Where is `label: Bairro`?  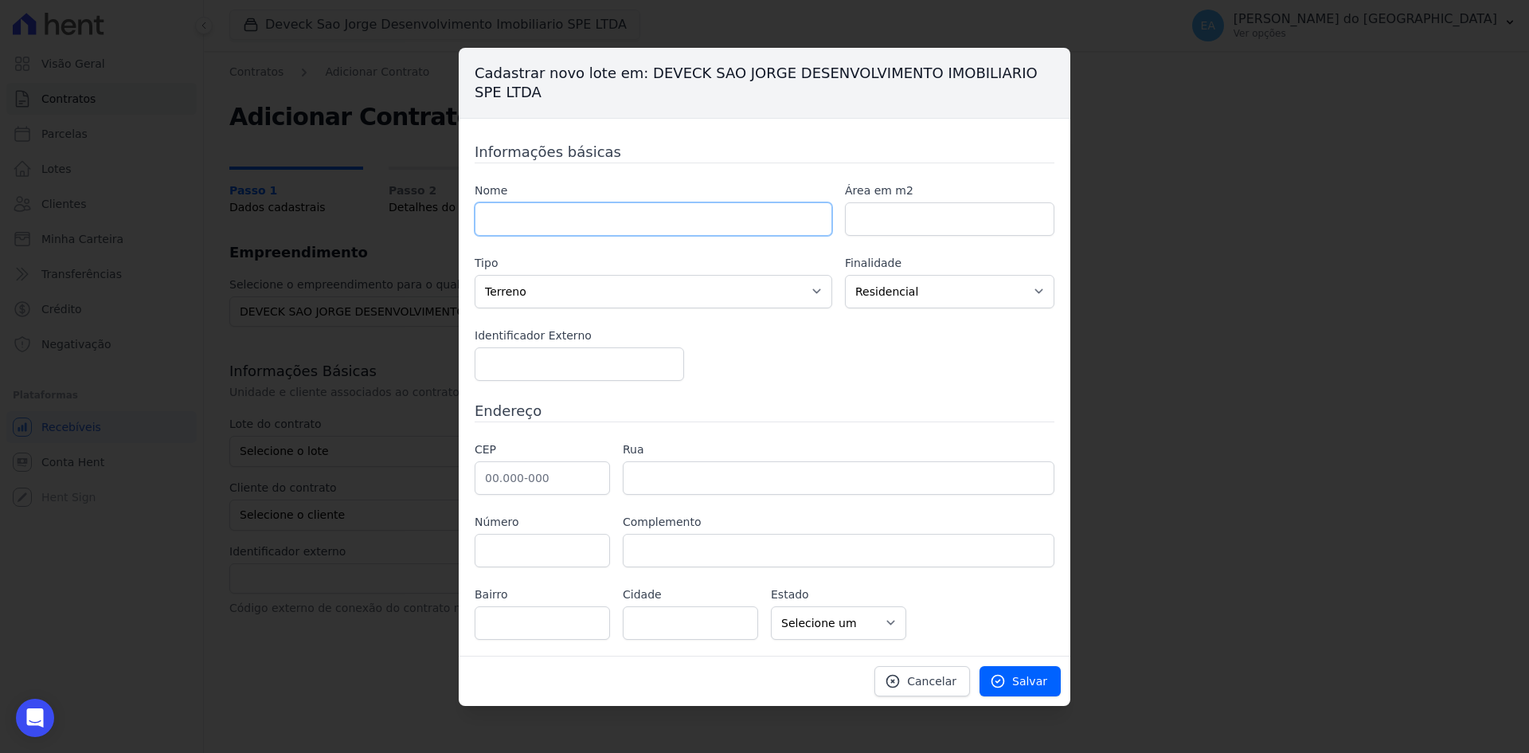
label: Bairro is located at coordinates (542, 594).